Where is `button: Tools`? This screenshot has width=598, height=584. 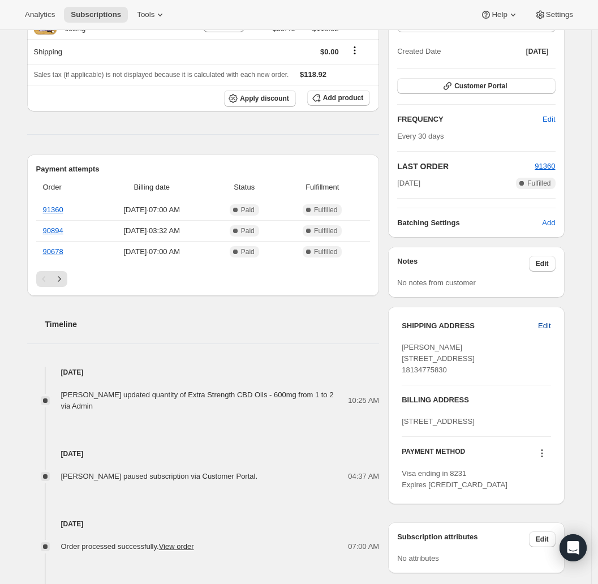 button: Tools is located at coordinates (151, 15).